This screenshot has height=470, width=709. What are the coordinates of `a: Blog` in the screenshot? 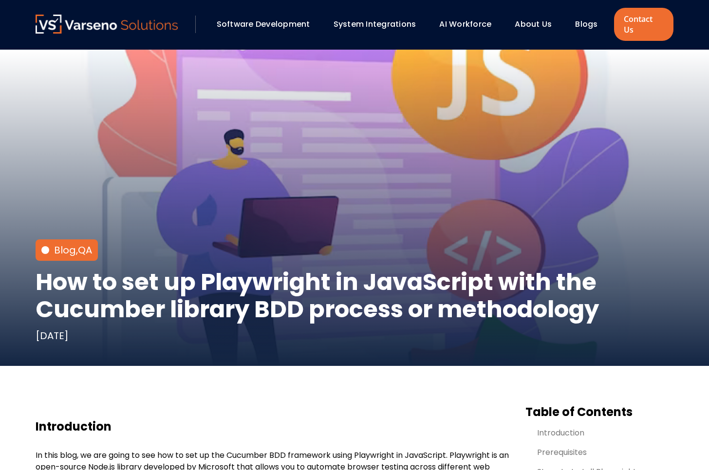 It's located at (65, 250).